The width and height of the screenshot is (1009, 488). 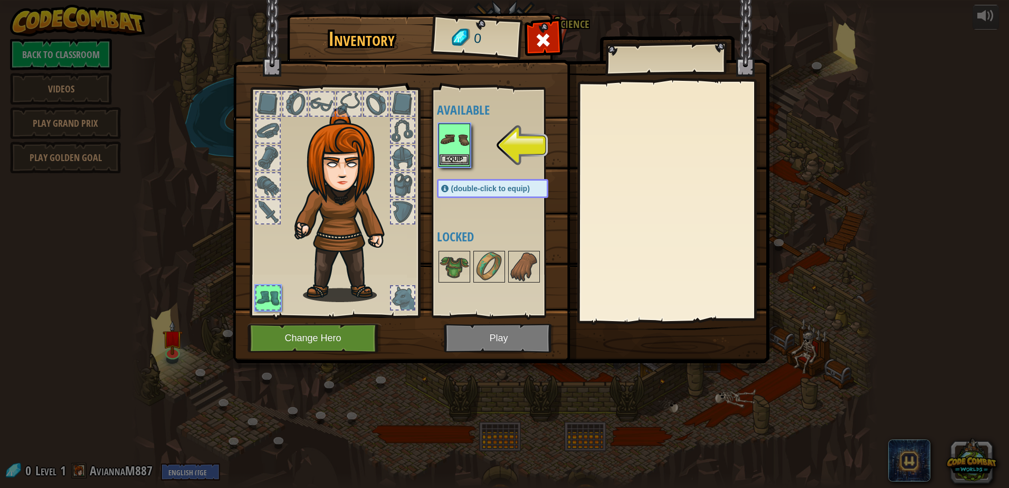 I want to click on h1: Inventory, so click(x=361, y=39).